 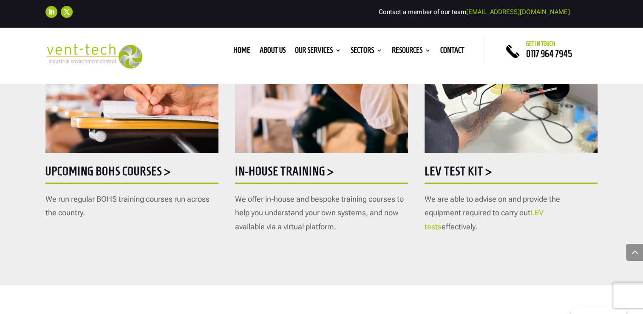 I want to click on a: Follow on LinkedIn, so click(x=51, y=12).